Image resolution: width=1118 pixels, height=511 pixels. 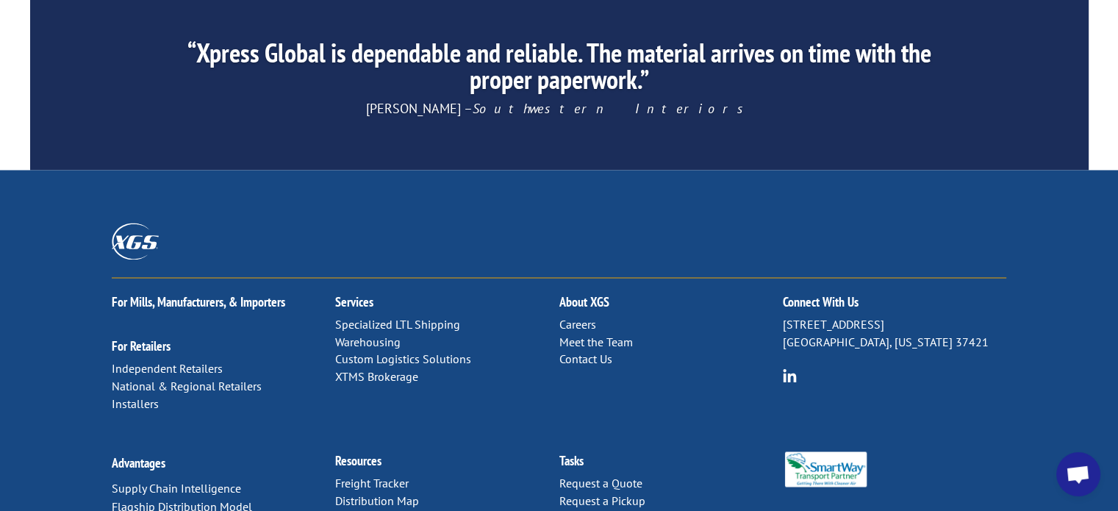 What do you see at coordinates (135, 240) in the screenshot?
I see `img: XGS_Logos_ALL_2024_All_White` at bounding box center [135, 240].